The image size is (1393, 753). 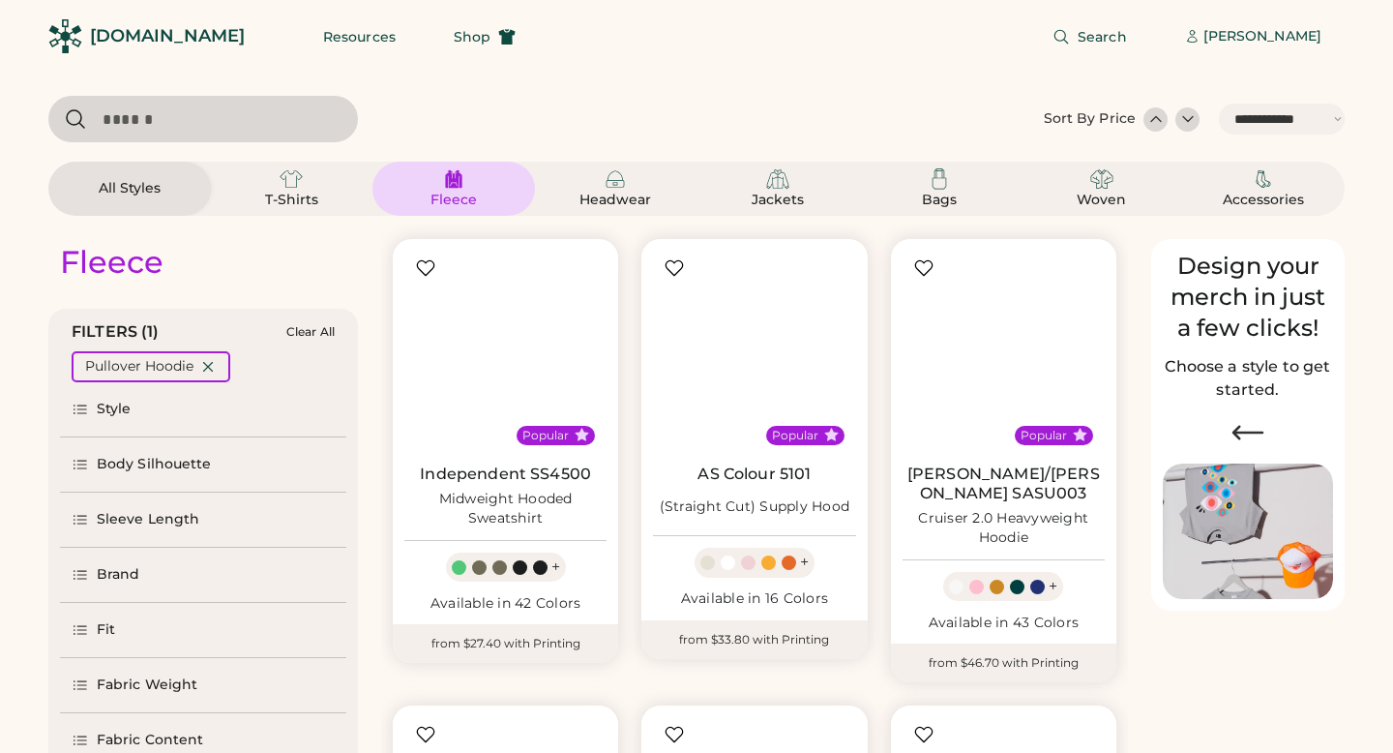 I want to click on div: Midweight Hooded Sweatshirt, so click(x=505, y=509).